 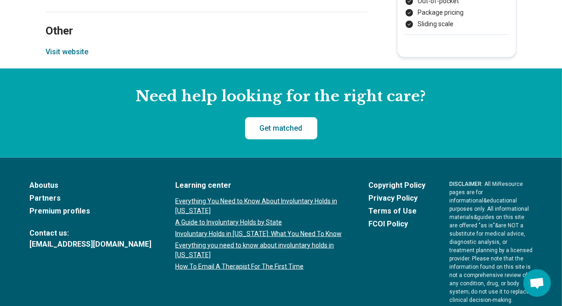 What do you see at coordinates (90, 211) in the screenshot?
I see `a: Premium profiles` at bounding box center [90, 211].